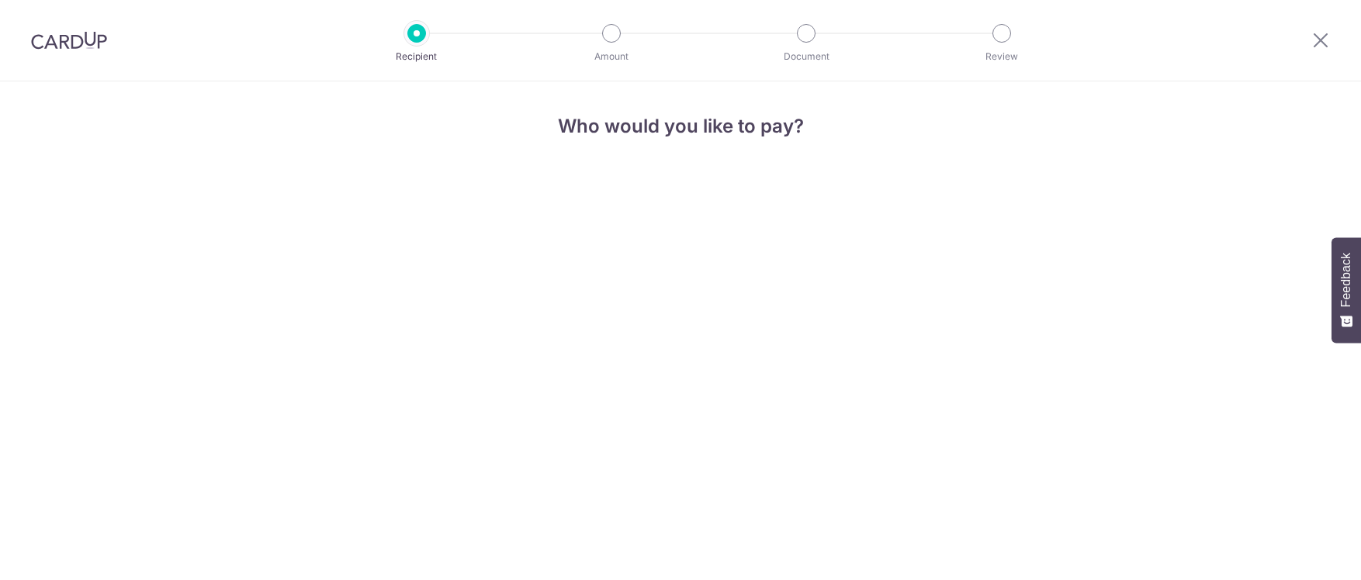 This screenshot has width=1361, height=580. I want to click on h4: Who would you like to pay?, so click(681, 126).